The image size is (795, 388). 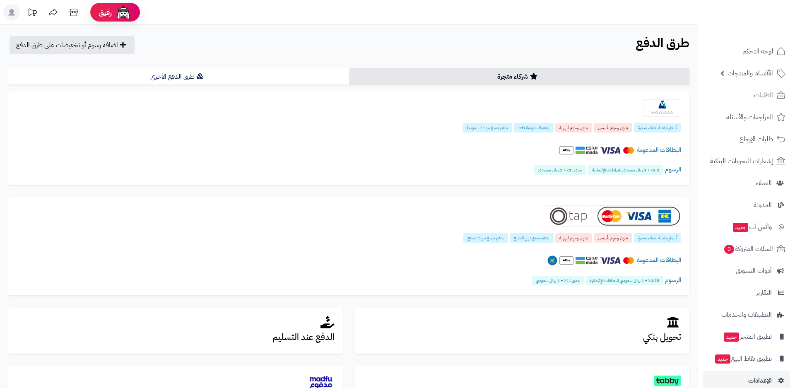 What do you see at coordinates (743, 359) in the screenshot?
I see `span: تطبيق نقاط البيع` at bounding box center [743, 359].